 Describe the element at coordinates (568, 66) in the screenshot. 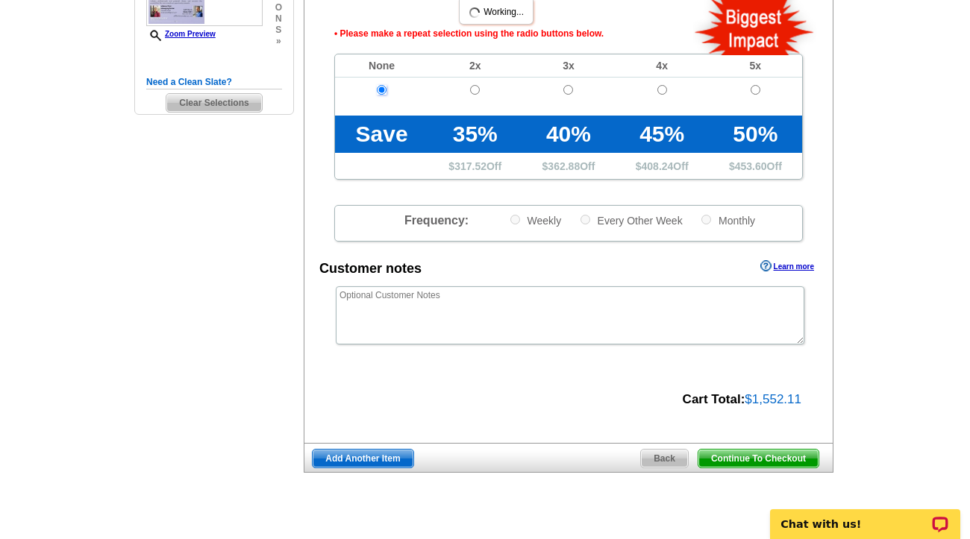

I see `td: 3x` at that location.